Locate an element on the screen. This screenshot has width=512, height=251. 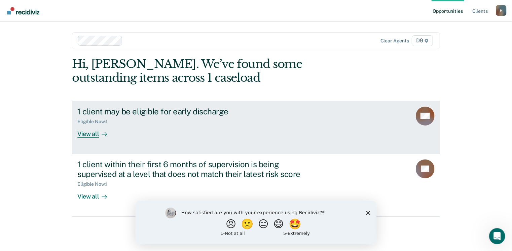
button: Profile dropdown button is located at coordinates (501, 10).